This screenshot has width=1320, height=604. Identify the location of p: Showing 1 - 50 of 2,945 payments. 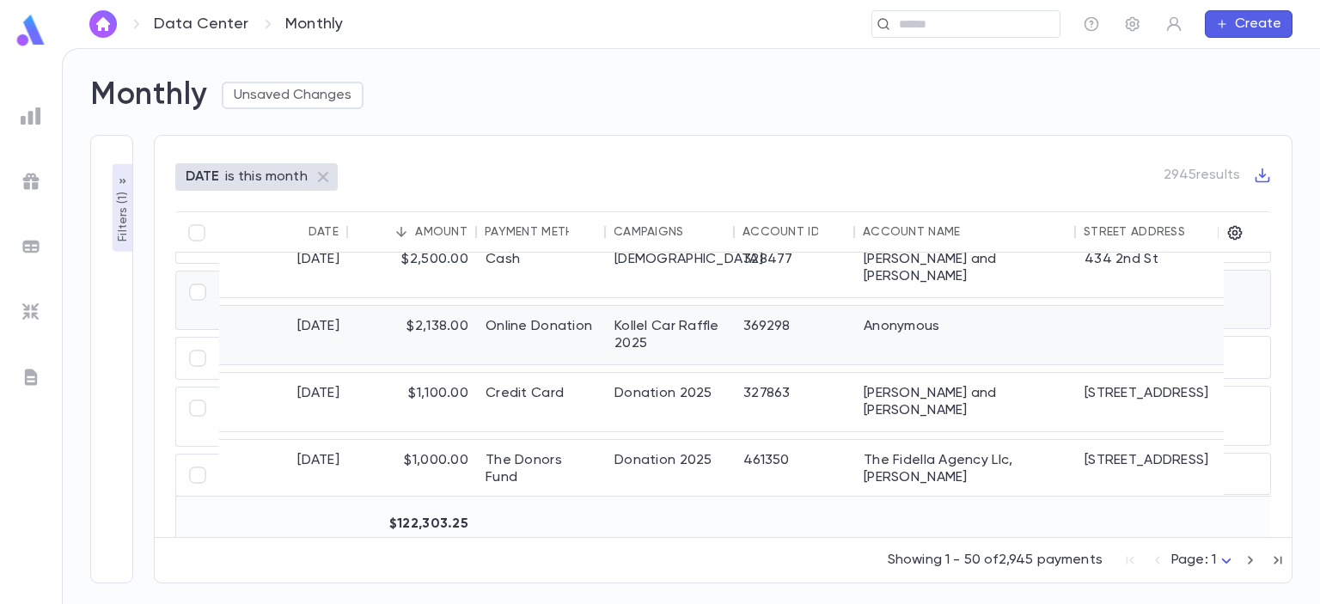
(995, 560).